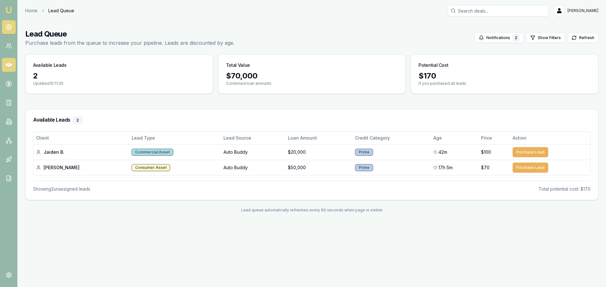 The image size is (606, 287). Describe the element at coordinates (392, 138) in the screenshot. I see `th: Credit Category` at that location.